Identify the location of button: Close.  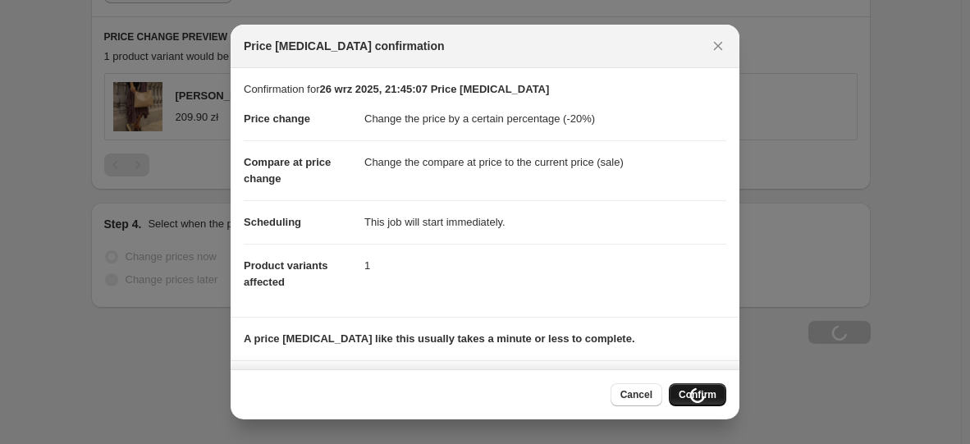
(718, 46).